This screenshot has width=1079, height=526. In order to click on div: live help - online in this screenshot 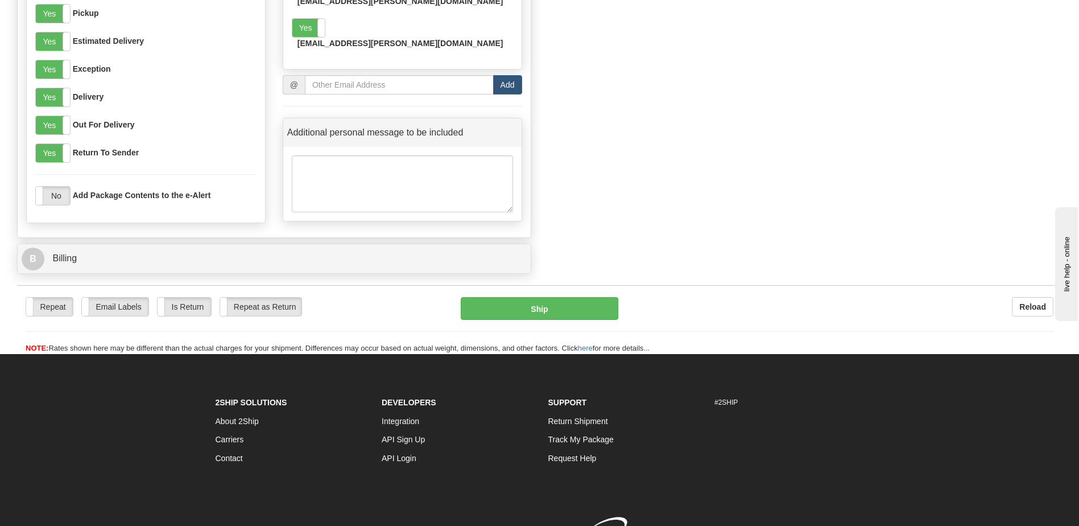, I will do `click(57, 14)`.